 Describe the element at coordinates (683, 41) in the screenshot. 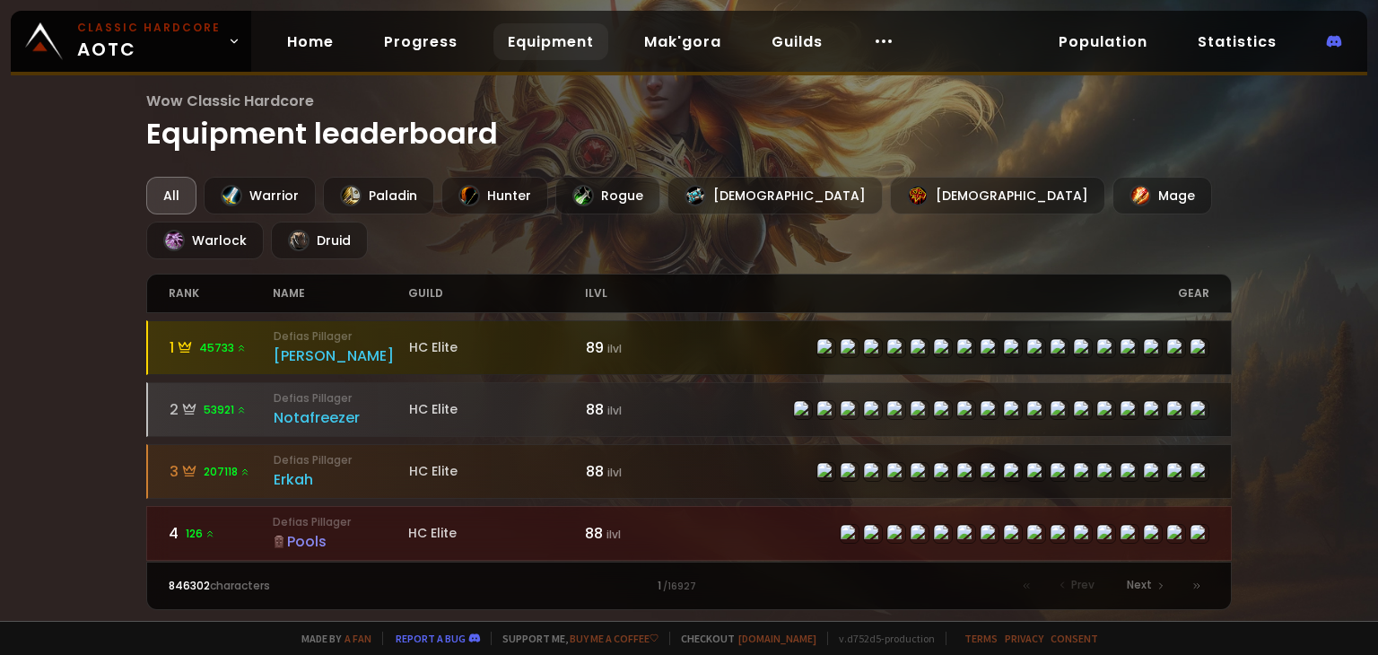

I see `a: Mak'gora` at that location.